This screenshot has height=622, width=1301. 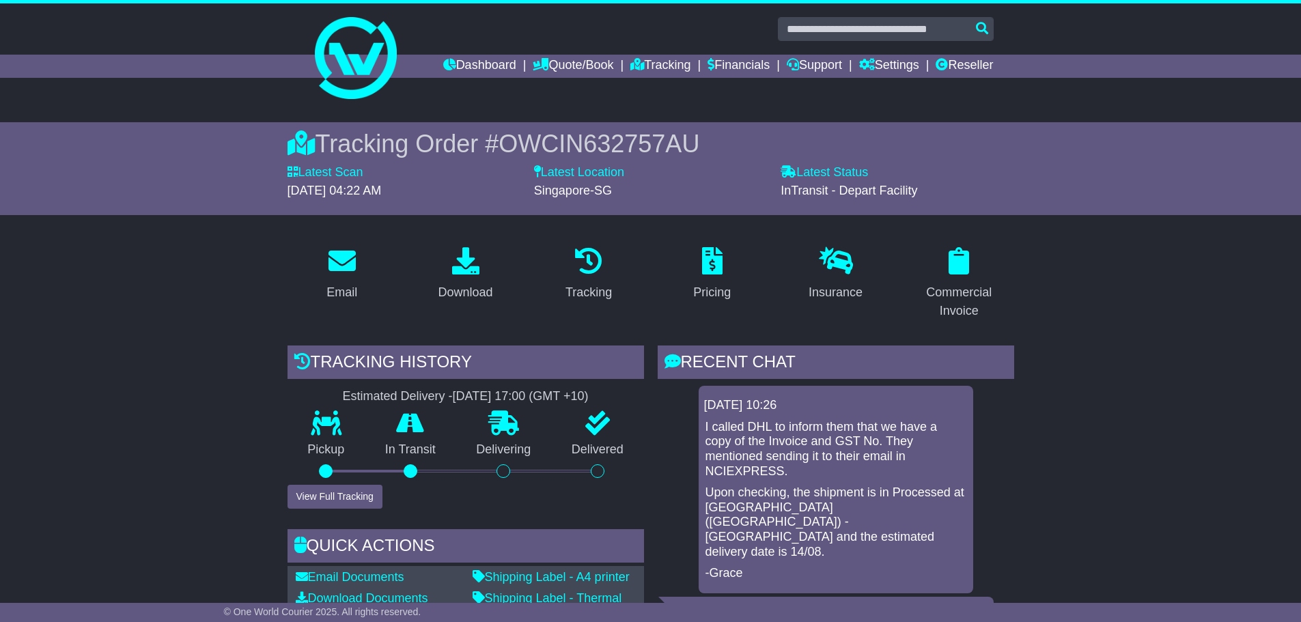 What do you see at coordinates (849, 191) in the screenshot?
I see `span: InTransit - Depart Facility` at bounding box center [849, 191].